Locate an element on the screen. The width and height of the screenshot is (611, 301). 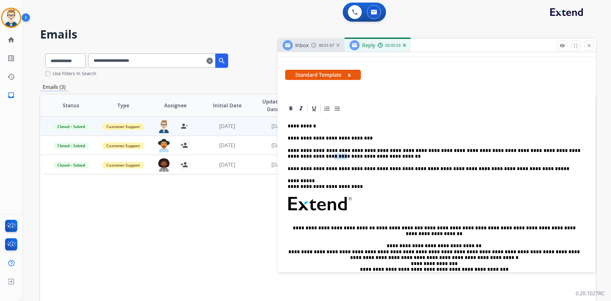
span: Inbox is located at coordinates (302, 45).